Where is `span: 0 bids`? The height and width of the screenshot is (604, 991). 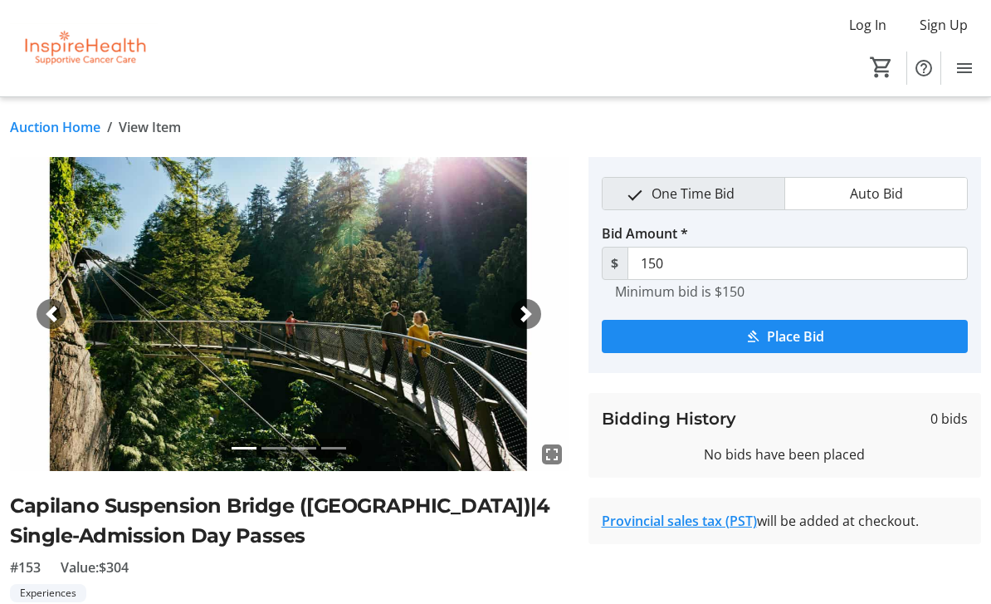 span: 0 bids is located at coordinates (949, 418).